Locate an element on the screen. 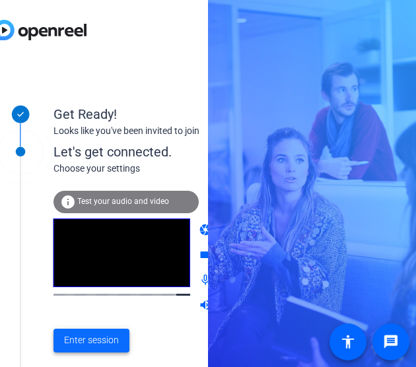 The width and height of the screenshot is (416, 367). mat-icon: camera is located at coordinates (207, 231).